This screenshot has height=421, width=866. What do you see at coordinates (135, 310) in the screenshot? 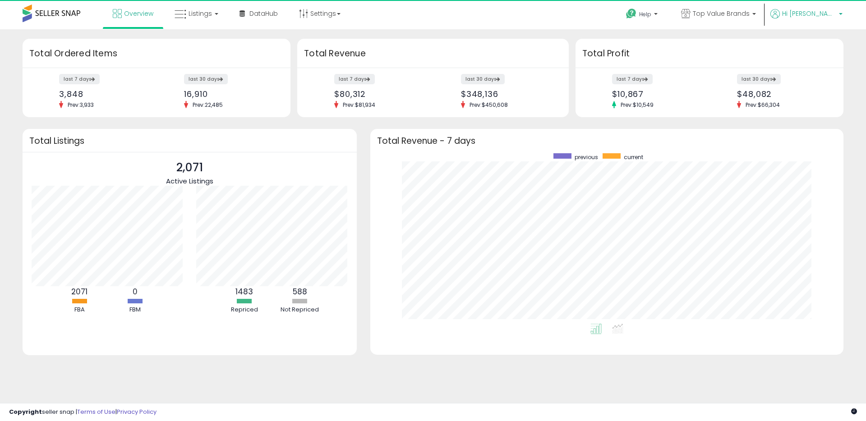
I see `div: FBM` at bounding box center [135, 310].